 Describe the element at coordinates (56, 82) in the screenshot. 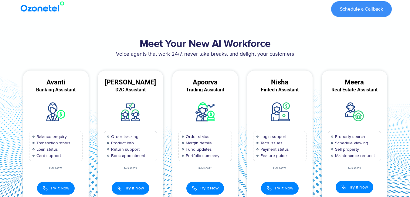

I see `div: Avanti` at that location.